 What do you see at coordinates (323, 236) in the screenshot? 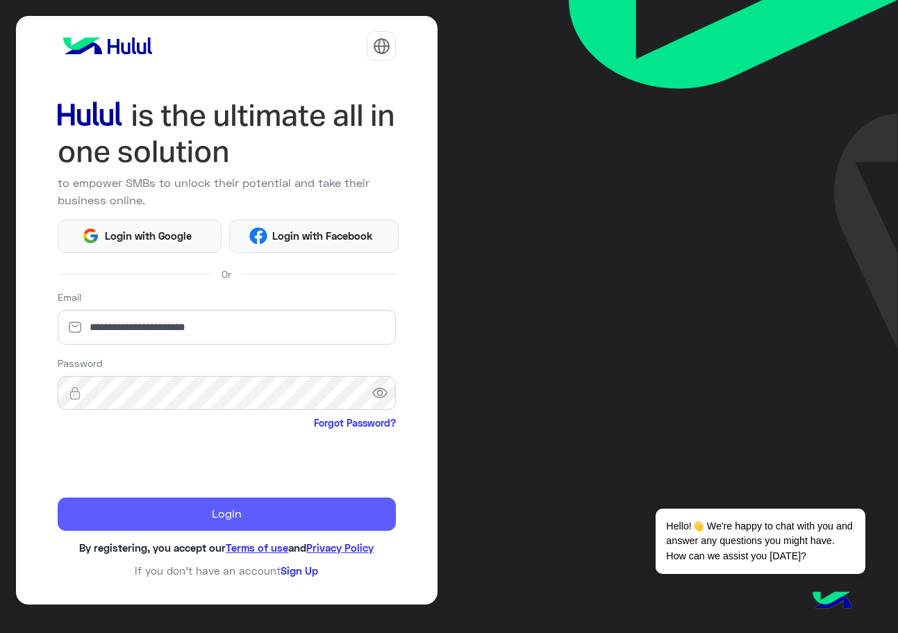
I see `span: Login with Facebook` at bounding box center [323, 236].